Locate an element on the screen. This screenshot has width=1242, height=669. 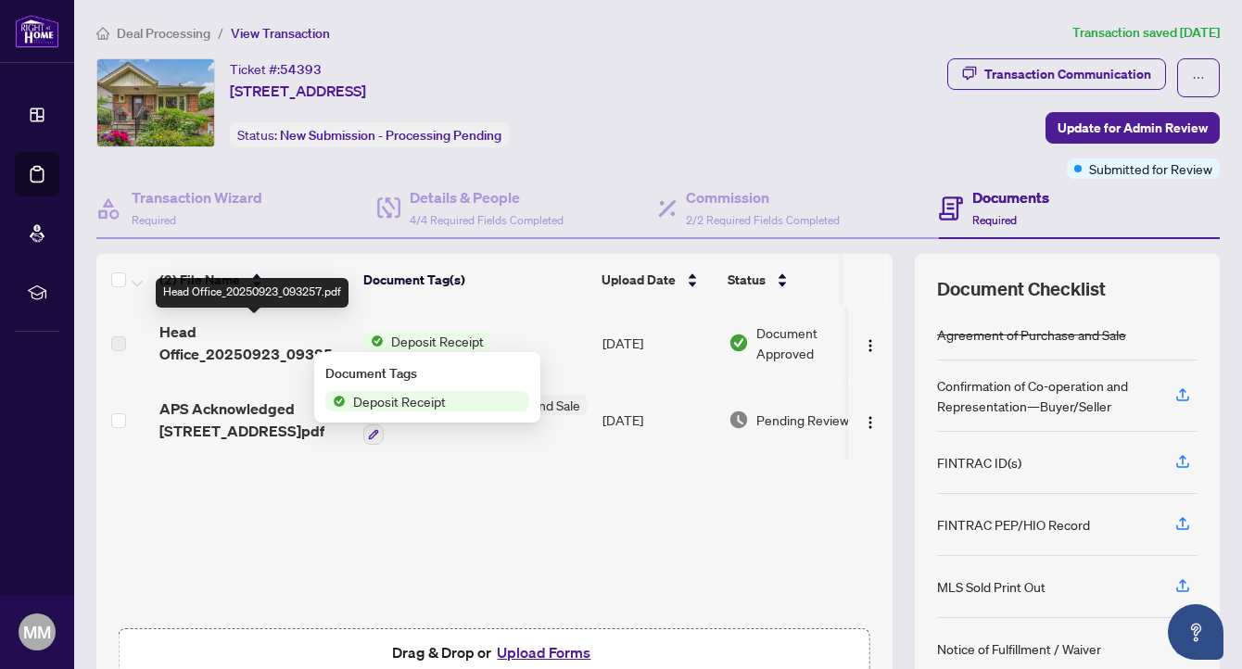
span: 2/2 Required Fields Completed is located at coordinates (763, 220).